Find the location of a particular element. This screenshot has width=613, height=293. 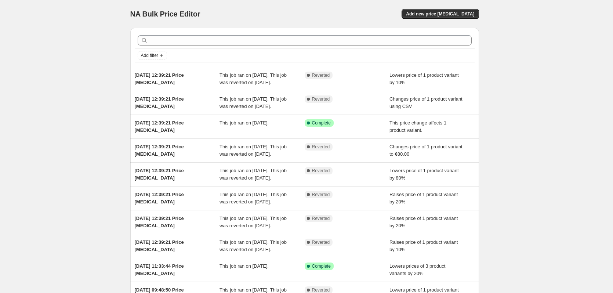

span: Lowers price of 1 product variant by 10% is located at coordinates (424, 79).